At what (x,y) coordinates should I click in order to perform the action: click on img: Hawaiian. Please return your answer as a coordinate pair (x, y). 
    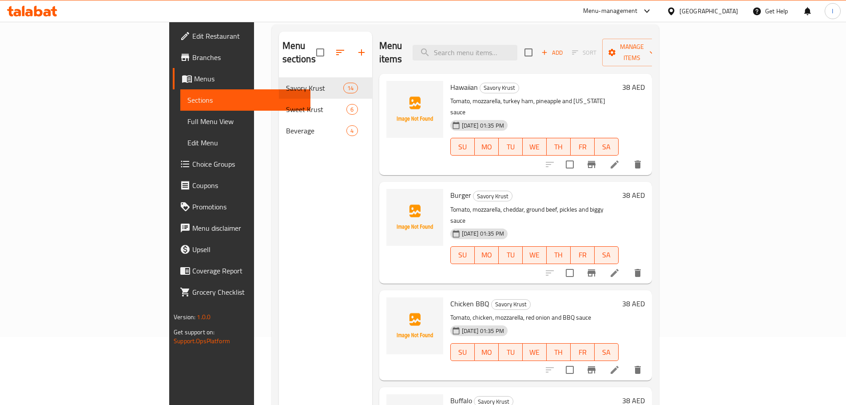
    Looking at the image, I should click on (415, 109).